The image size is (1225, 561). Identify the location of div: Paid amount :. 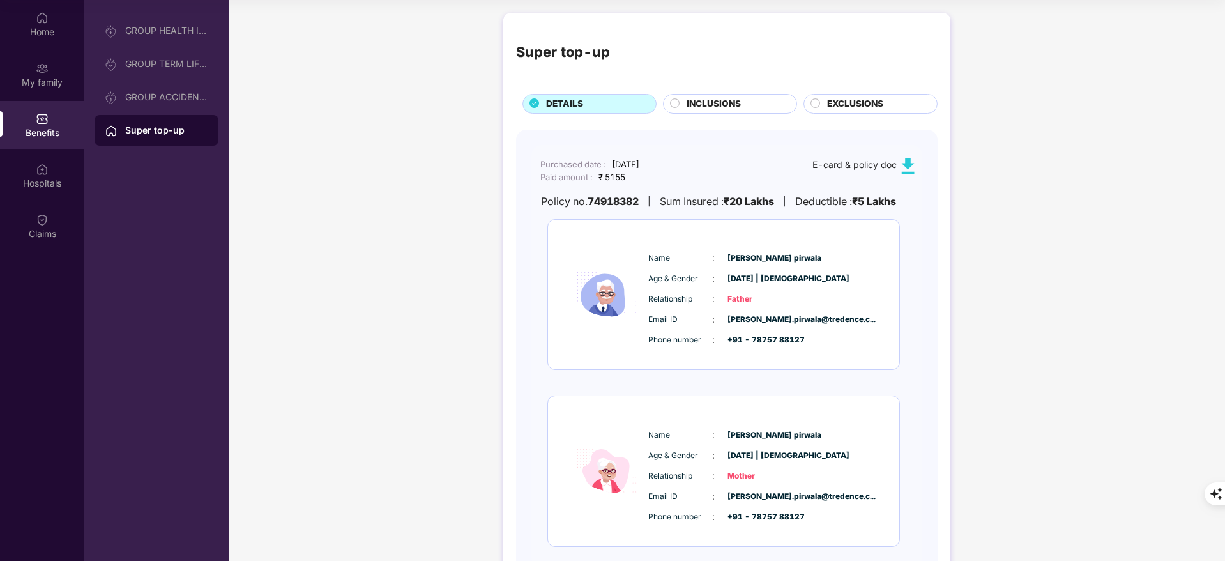
(566, 177).